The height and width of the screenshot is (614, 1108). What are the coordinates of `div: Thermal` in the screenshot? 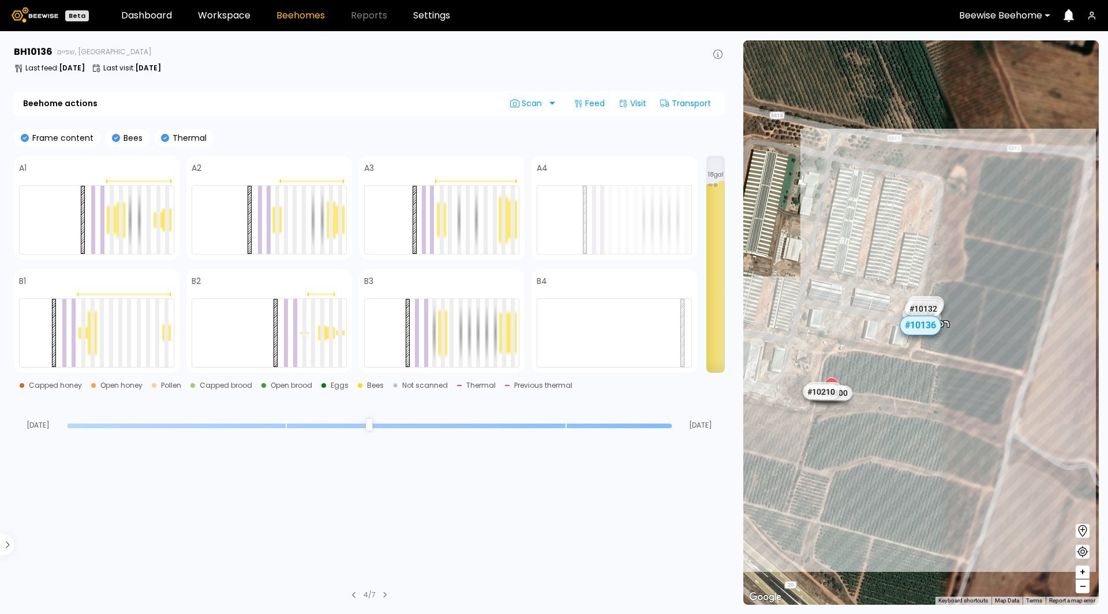 It's located at (481, 386).